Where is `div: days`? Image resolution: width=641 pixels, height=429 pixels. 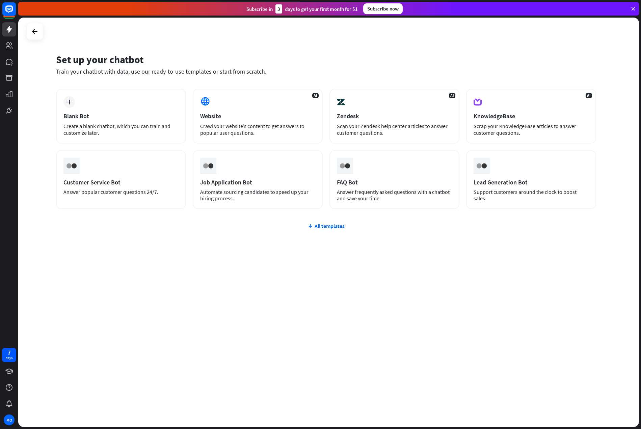
div: days is located at coordinates (9, 358).